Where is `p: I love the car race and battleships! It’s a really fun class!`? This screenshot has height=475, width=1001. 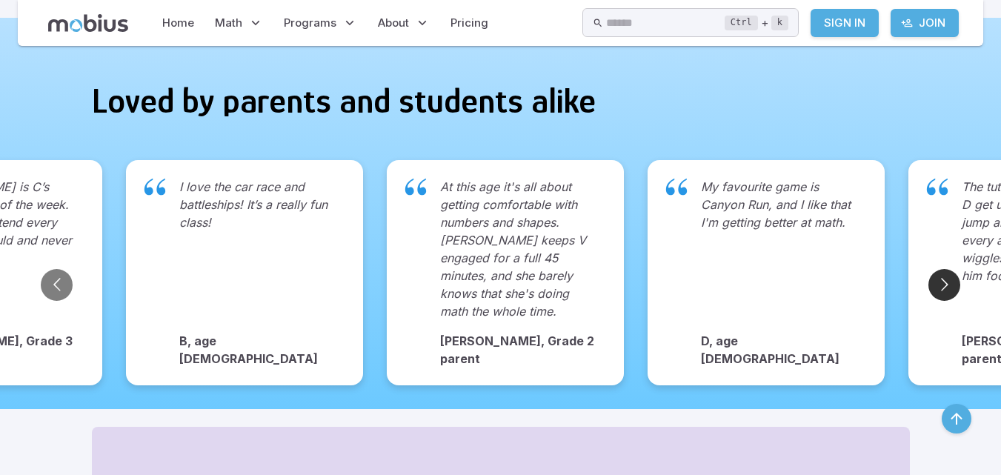 p: I love the car race and battleships! It’s a really fun class! is located at coordinates (256, 249).